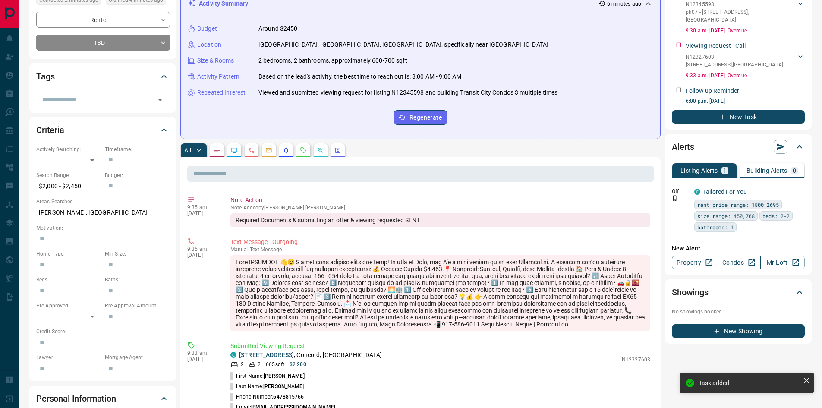 The height and width of the screenshot is (408, 822). I want to click on a: Property, so click(694, 262).